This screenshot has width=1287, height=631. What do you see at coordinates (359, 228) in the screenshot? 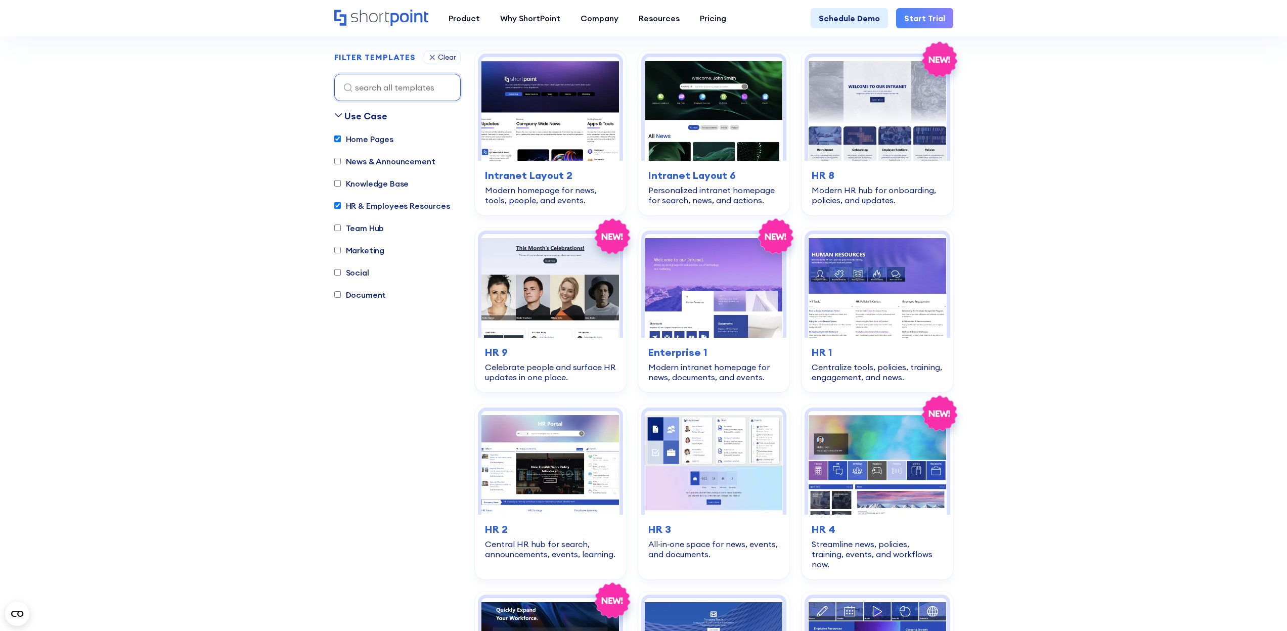
I see `label: Team Hub` at bounding box center [359, 228].